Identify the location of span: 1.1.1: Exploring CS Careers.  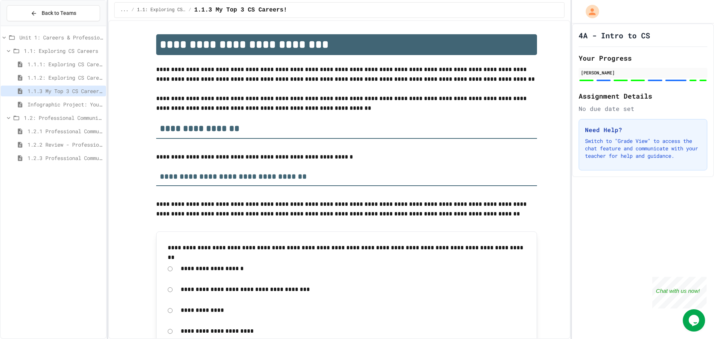
(65, 64).